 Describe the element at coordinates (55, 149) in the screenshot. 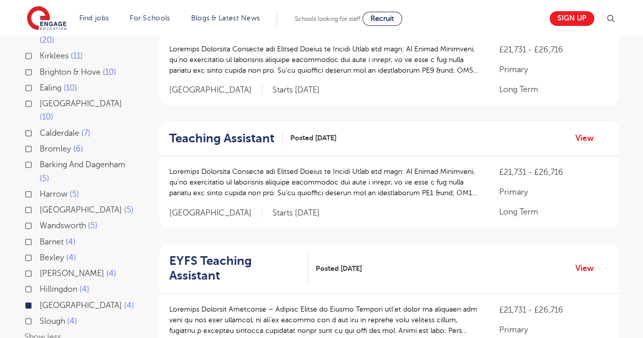

I see `span: Bromley` at that location.